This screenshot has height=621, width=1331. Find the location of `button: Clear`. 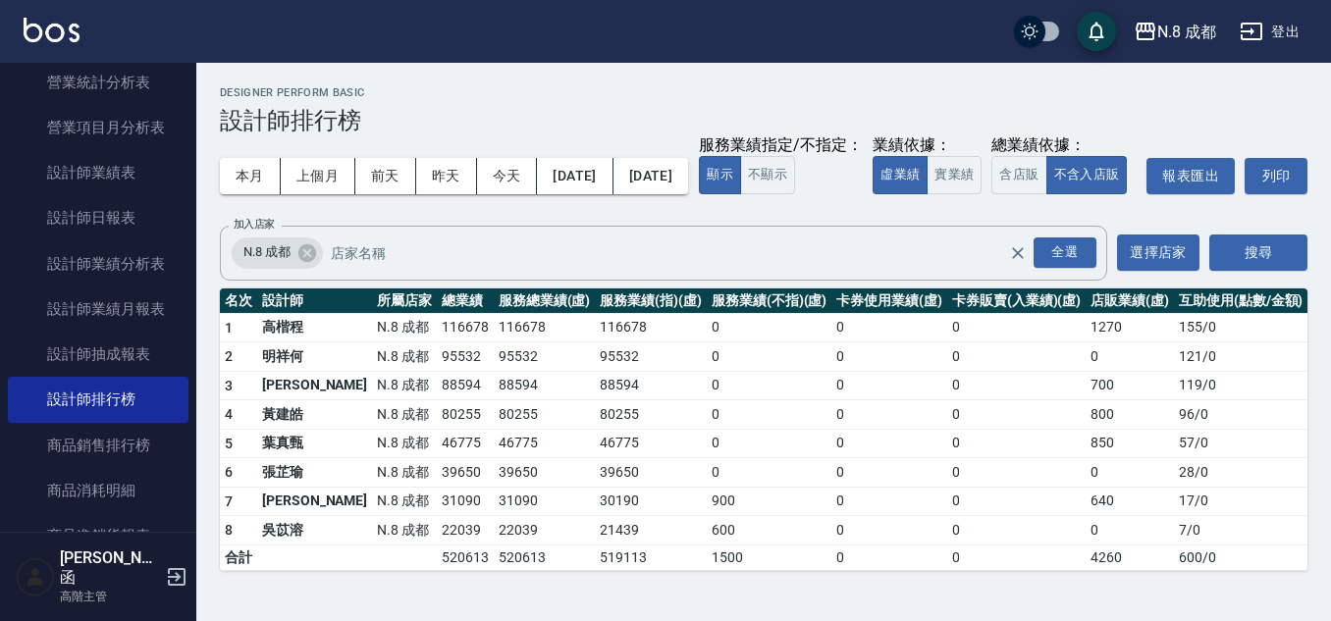

button: Clear is located at coordinates (1018, 253).